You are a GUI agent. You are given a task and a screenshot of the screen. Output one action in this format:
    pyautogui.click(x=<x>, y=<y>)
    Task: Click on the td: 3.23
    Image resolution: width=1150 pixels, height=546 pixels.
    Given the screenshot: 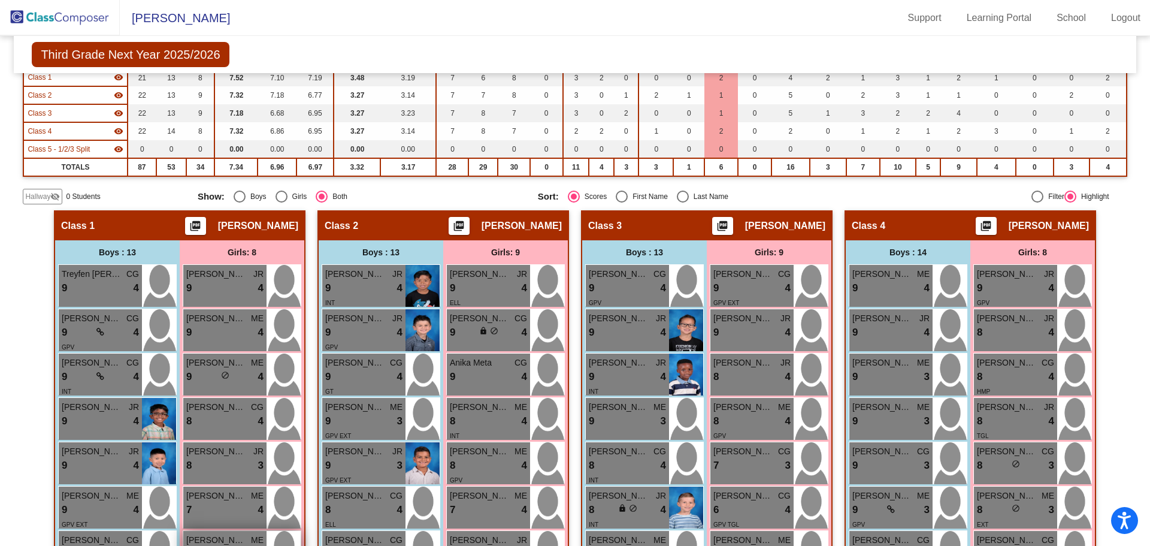 What is the action you would take?
    pyautogui.click(x=408, y=113)
    